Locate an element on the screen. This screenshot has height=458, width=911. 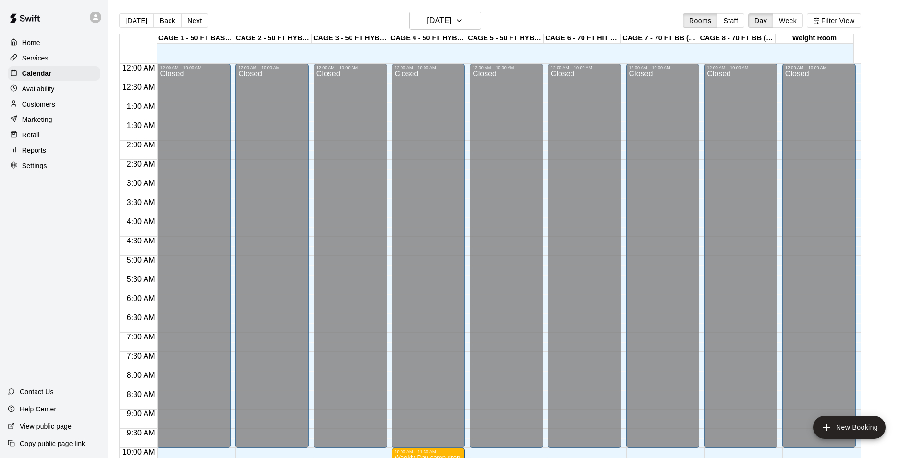
div: Customers is located at coordinates (54, 104).